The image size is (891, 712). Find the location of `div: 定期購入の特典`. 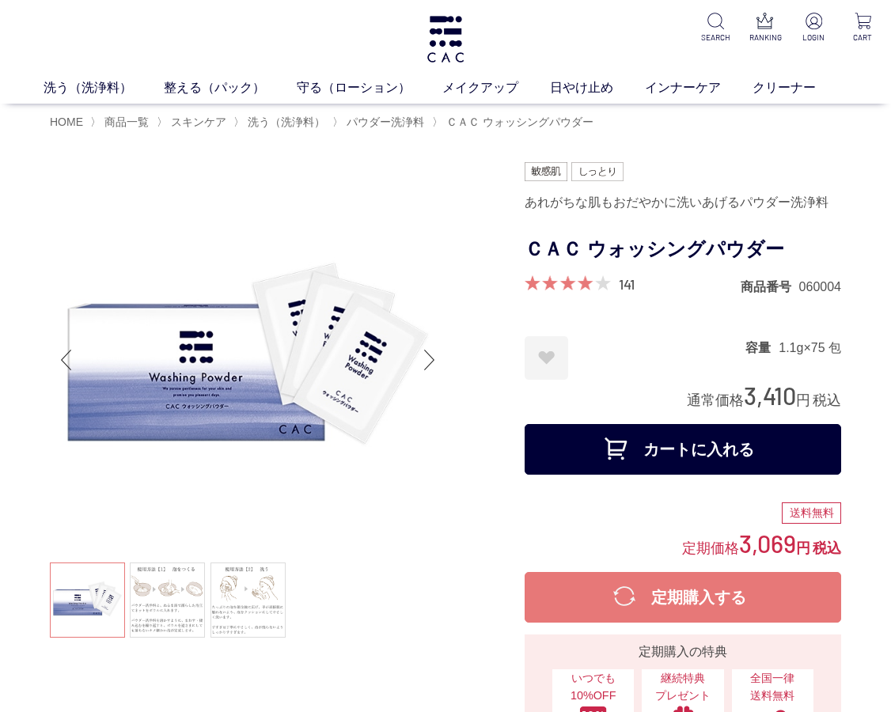

div: 定期購入の特典 is located at coordinates (683, 652).